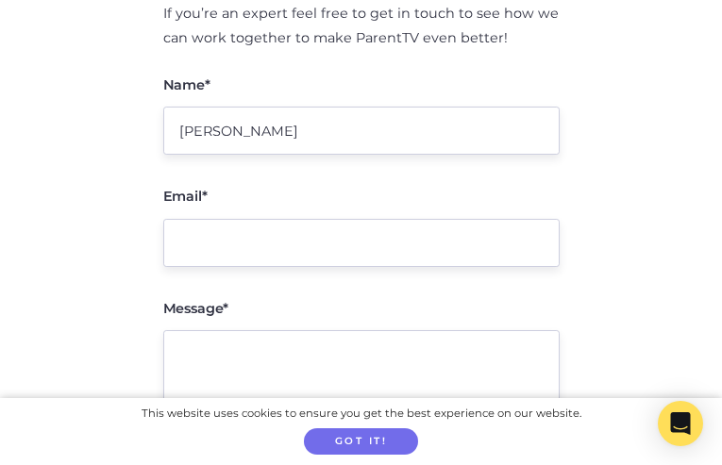 The width and height of the screenshot is (722, 465). I want to click on label: Message*, so click(196, 309).